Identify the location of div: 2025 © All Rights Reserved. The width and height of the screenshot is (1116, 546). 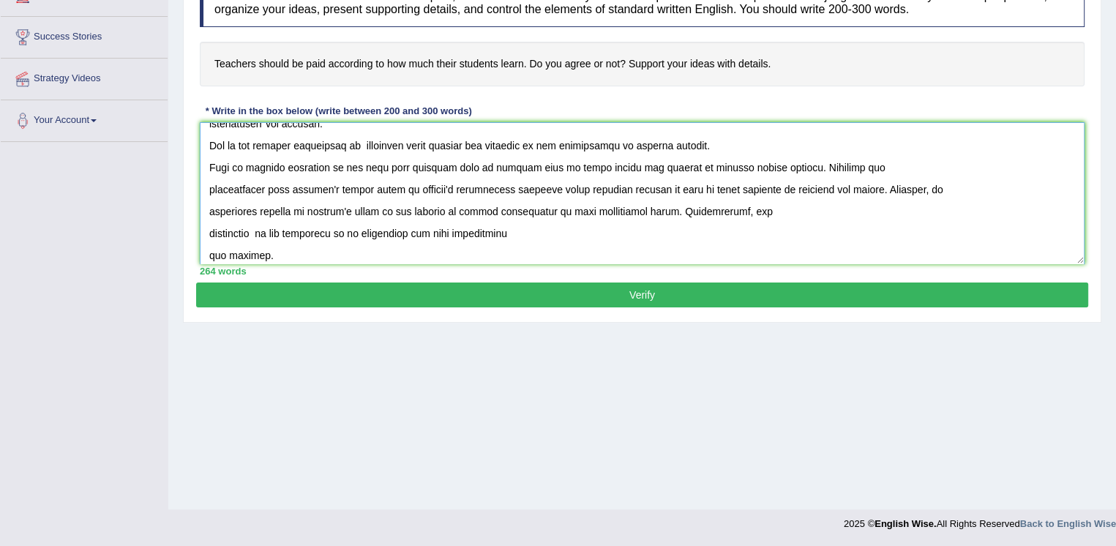
(980, 520).